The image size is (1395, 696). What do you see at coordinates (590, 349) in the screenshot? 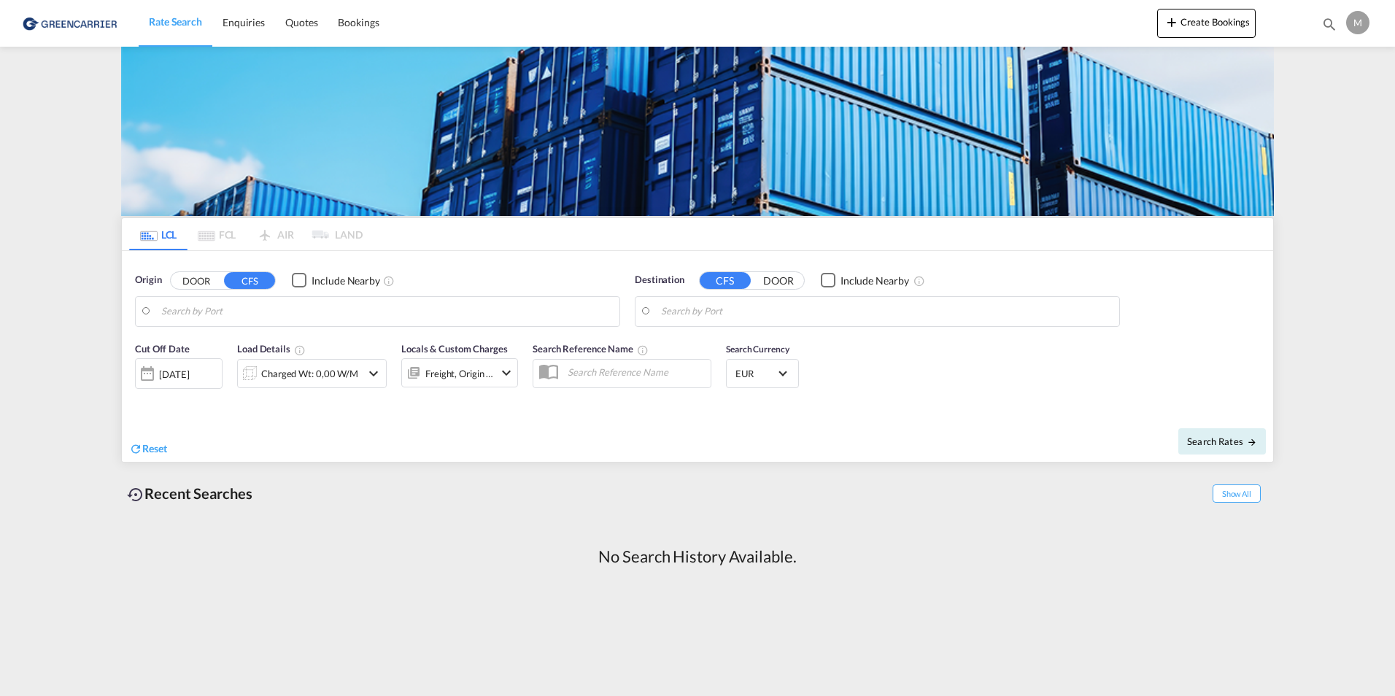
I see `span: Search Reference Name` at bounding box center [590, 349].